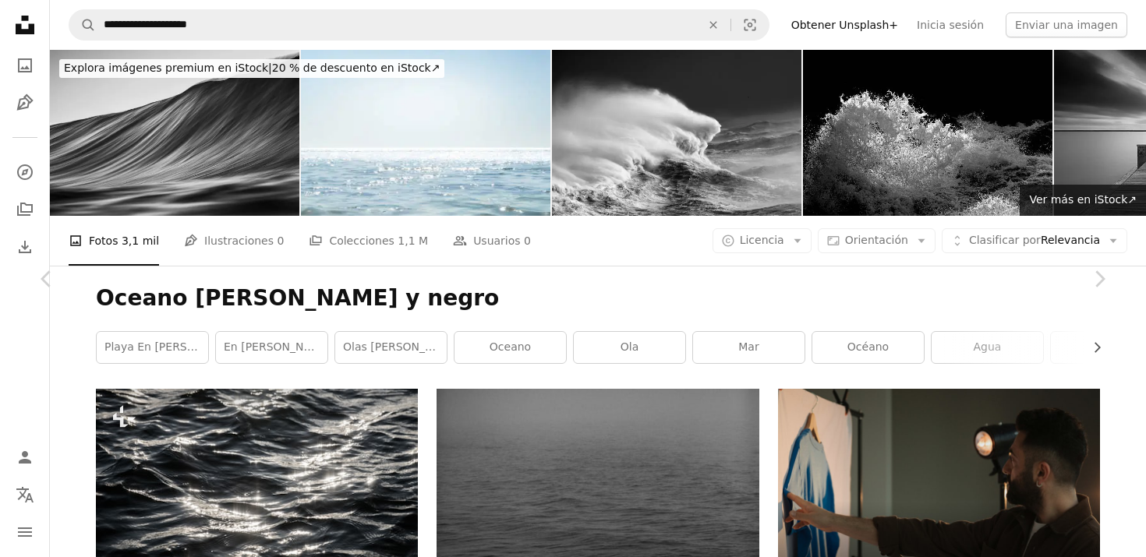  Describe the element at coordinates (750, 25) in the screenshot. I see `button: Búsqueda visual` at that location.